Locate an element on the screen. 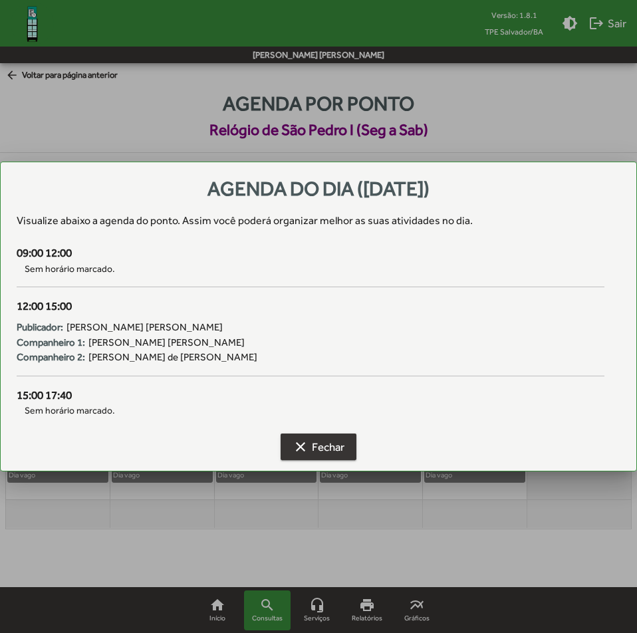  span: Fechar is located at coordinates (318, 447).